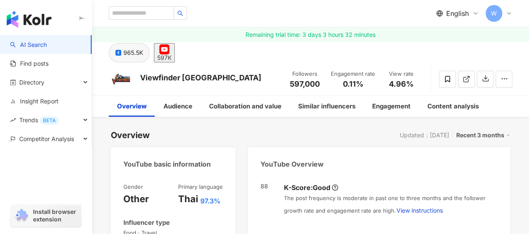 Image resolution: width=529 pixels, height=234 pixels. Describe the element at coordinates (34, 101) in the screenshot. I see `a: Insight Report` at that location.